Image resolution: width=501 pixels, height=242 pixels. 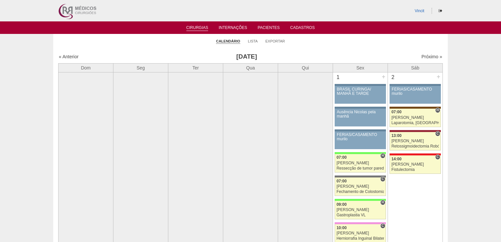 I want to click on div: BRASIL CURINGA/ MANHÃ E TARDE, so click(x=360, y=91).